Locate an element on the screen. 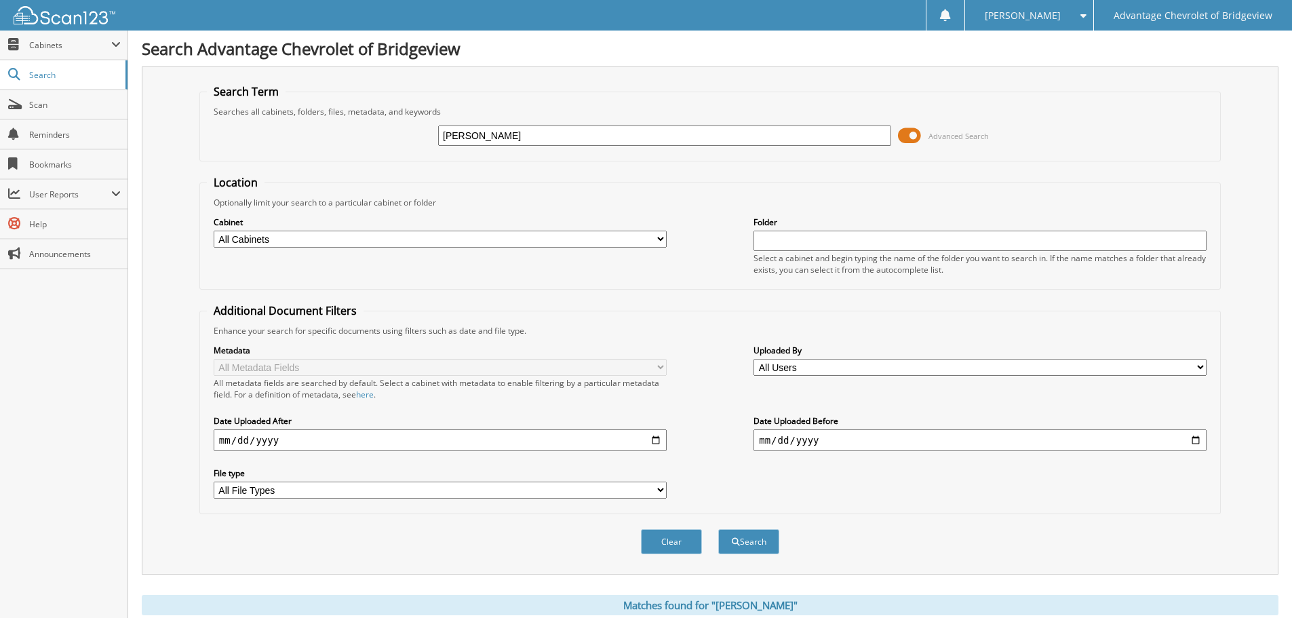 This screenshot has height=618, width=1292. div: Enhance your search for specific documents using filters such as date and file type. is located at coordinates (710, 330).